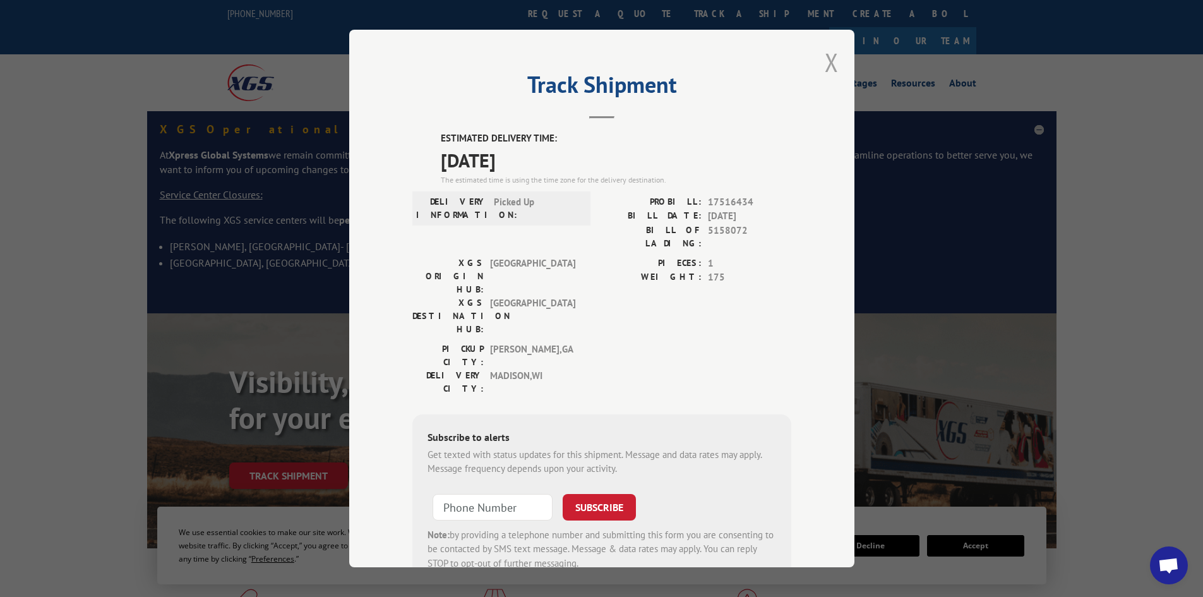  Describe the element at coordinates (652, 237) in the screenshot. I see `label: BILL OF LADING:` at that location.